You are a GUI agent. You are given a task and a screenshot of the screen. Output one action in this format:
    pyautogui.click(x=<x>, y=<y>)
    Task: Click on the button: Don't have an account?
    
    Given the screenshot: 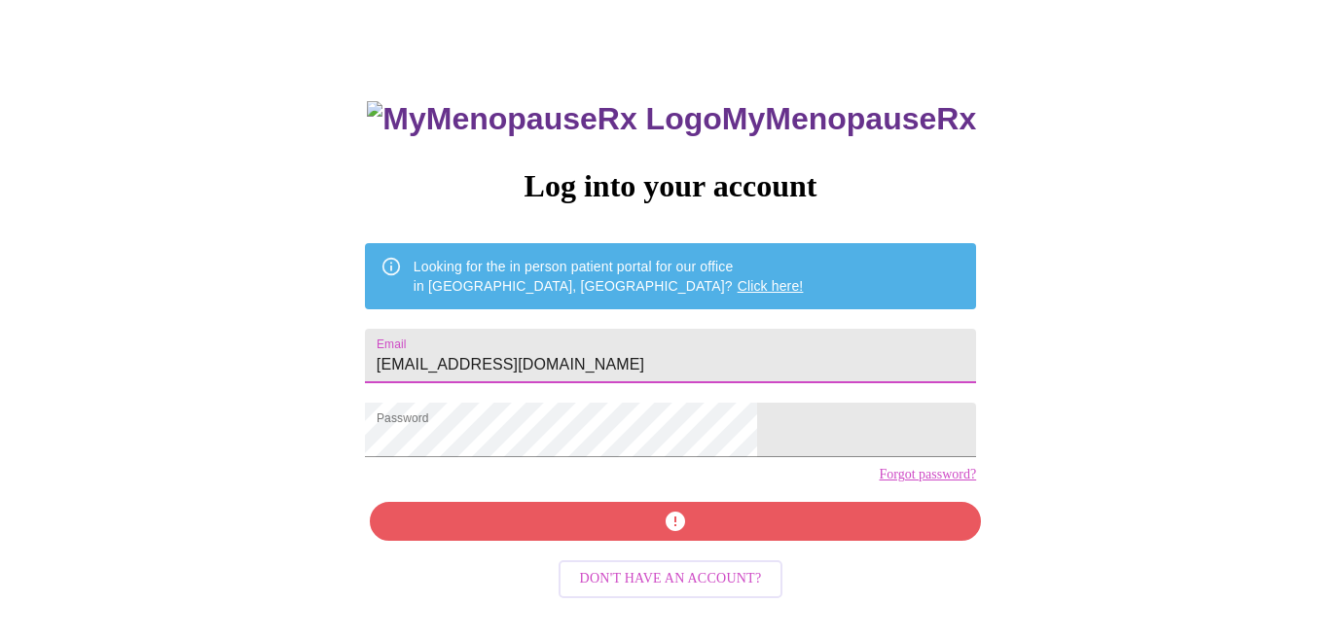 What is the action you would take?
    pyautogui.click(x=671, y=579)
    